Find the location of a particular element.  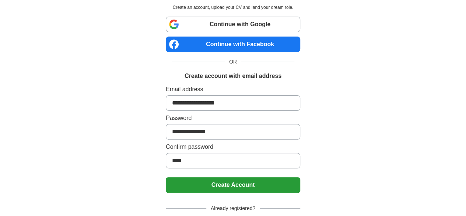

h1: Create account with email address is located at coordinates (233, 76).